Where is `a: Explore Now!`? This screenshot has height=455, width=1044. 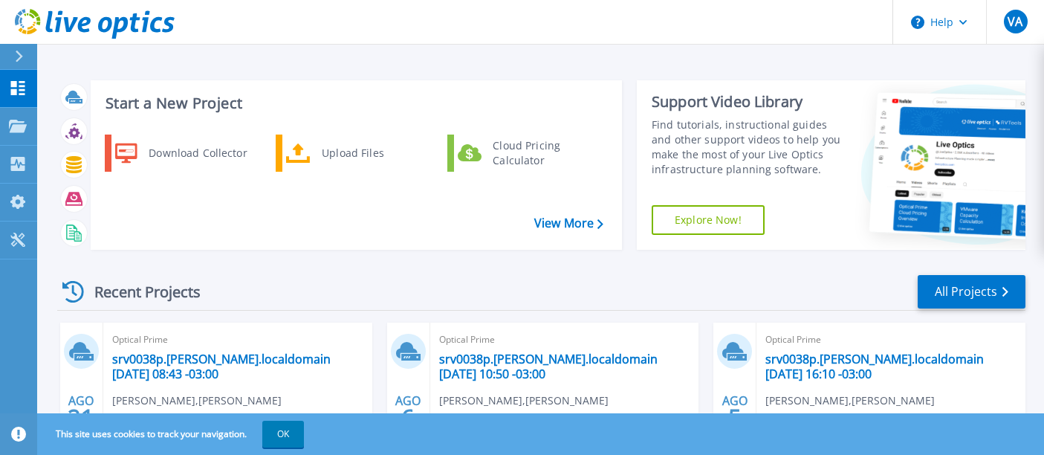
a: Explore Now! is located at coordinates (708, 220).